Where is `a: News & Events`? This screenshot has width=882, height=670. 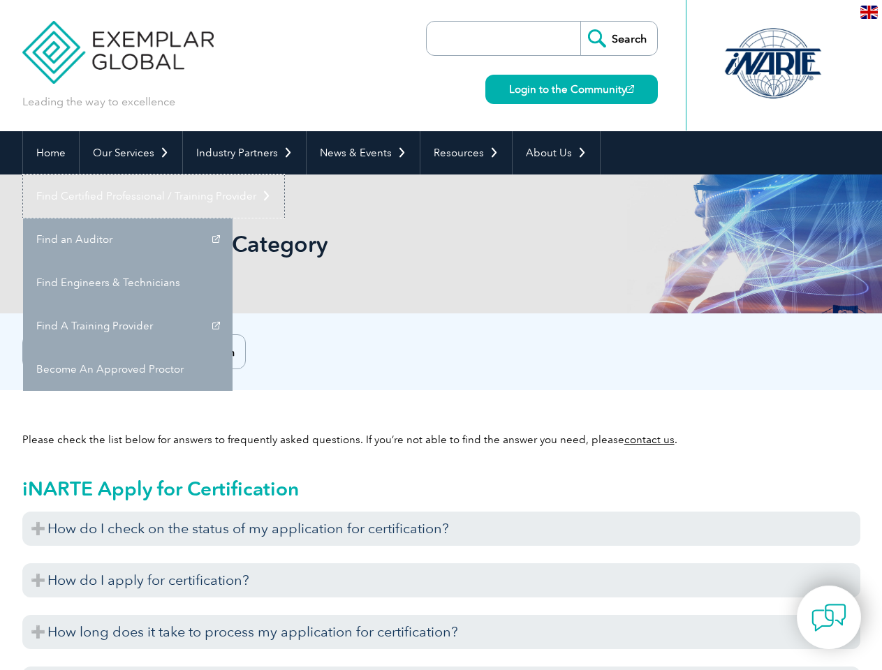 a: News & Events is located at coordinates (363, 153).